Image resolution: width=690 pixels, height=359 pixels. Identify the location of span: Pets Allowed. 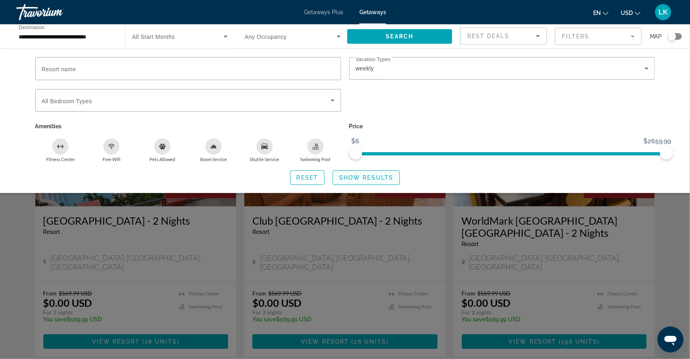
(162, 159).